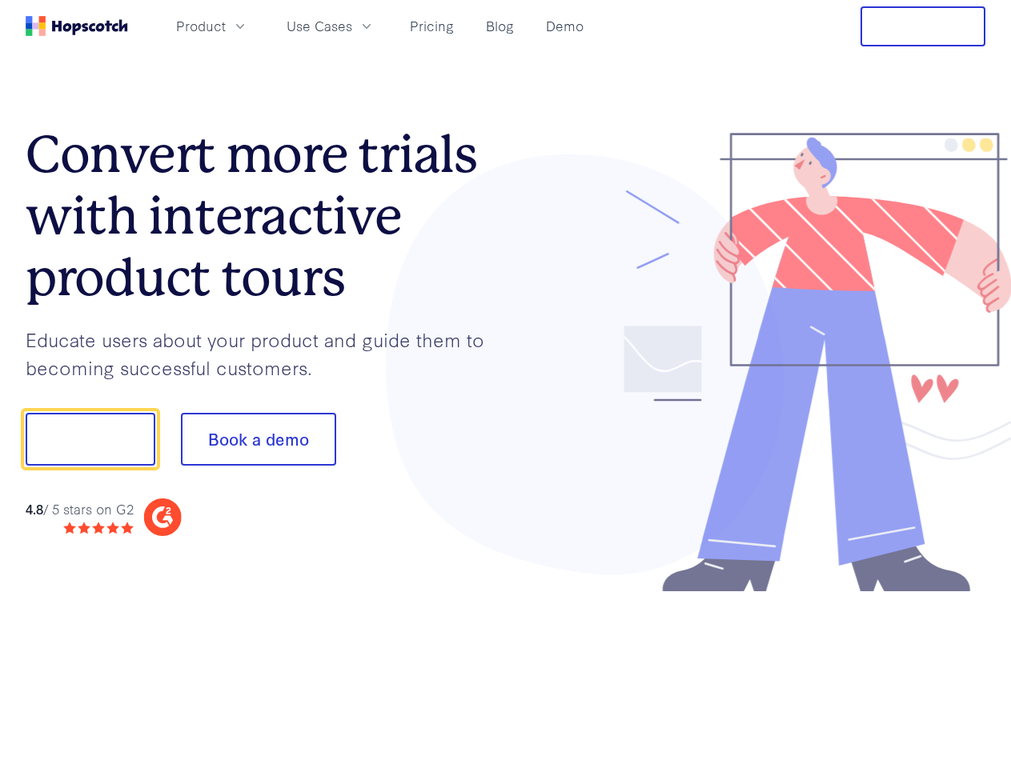  I want to click on button: Use Cases, so click(331, 26).